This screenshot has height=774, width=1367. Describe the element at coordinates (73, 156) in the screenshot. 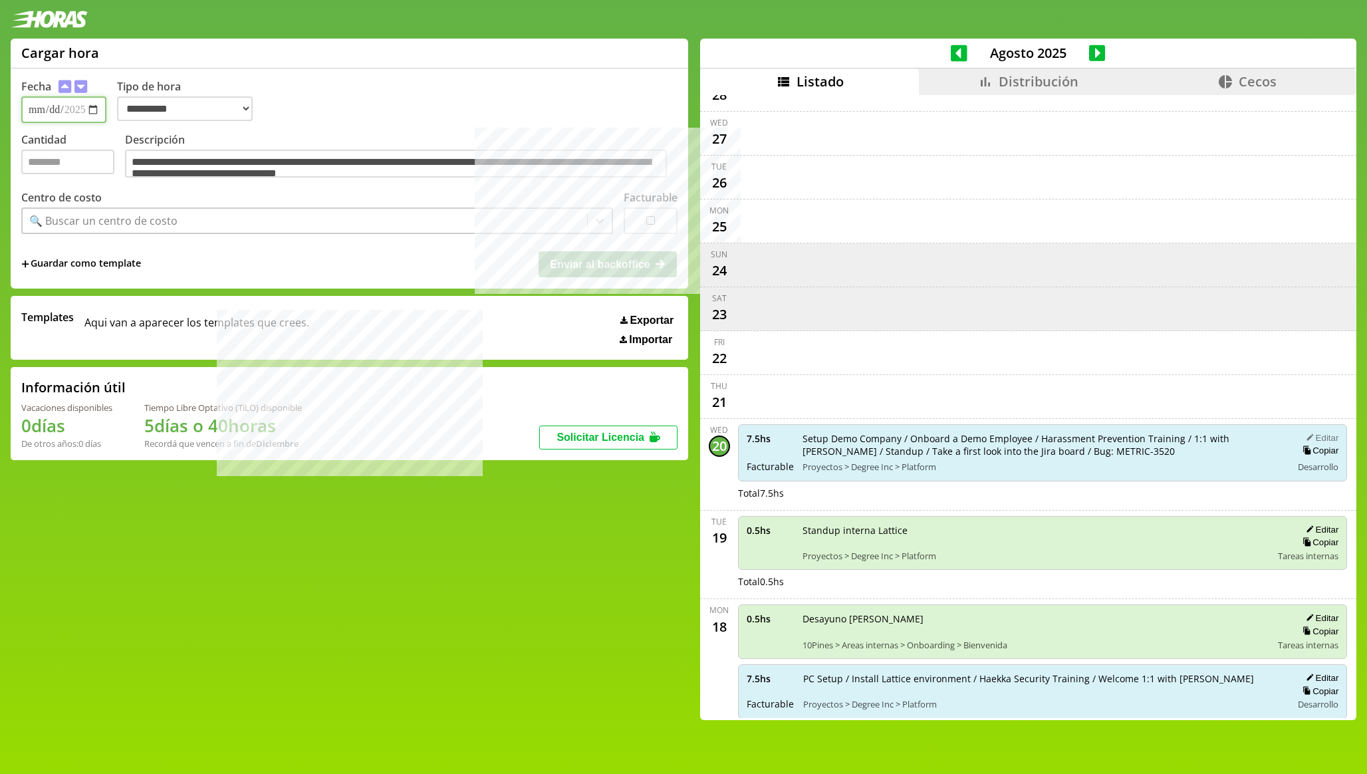

I see `label: Cantidad` at that location.